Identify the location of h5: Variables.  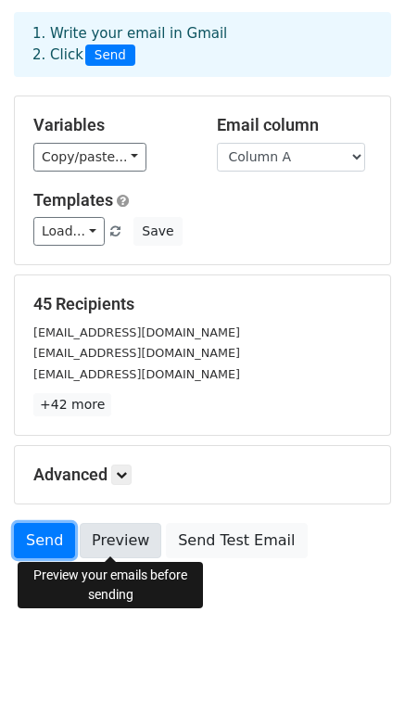
(111, 125).